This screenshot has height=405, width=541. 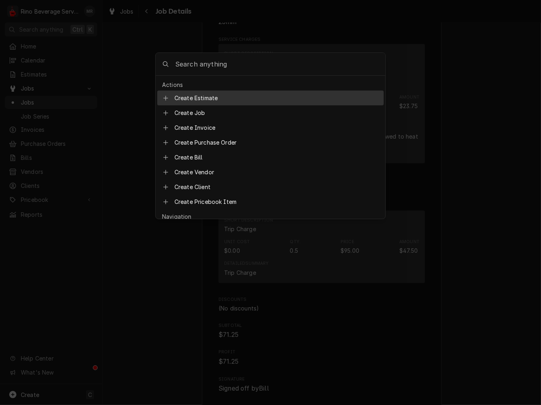 I want to click on div: Suggestions, so click(x=271, y=210).